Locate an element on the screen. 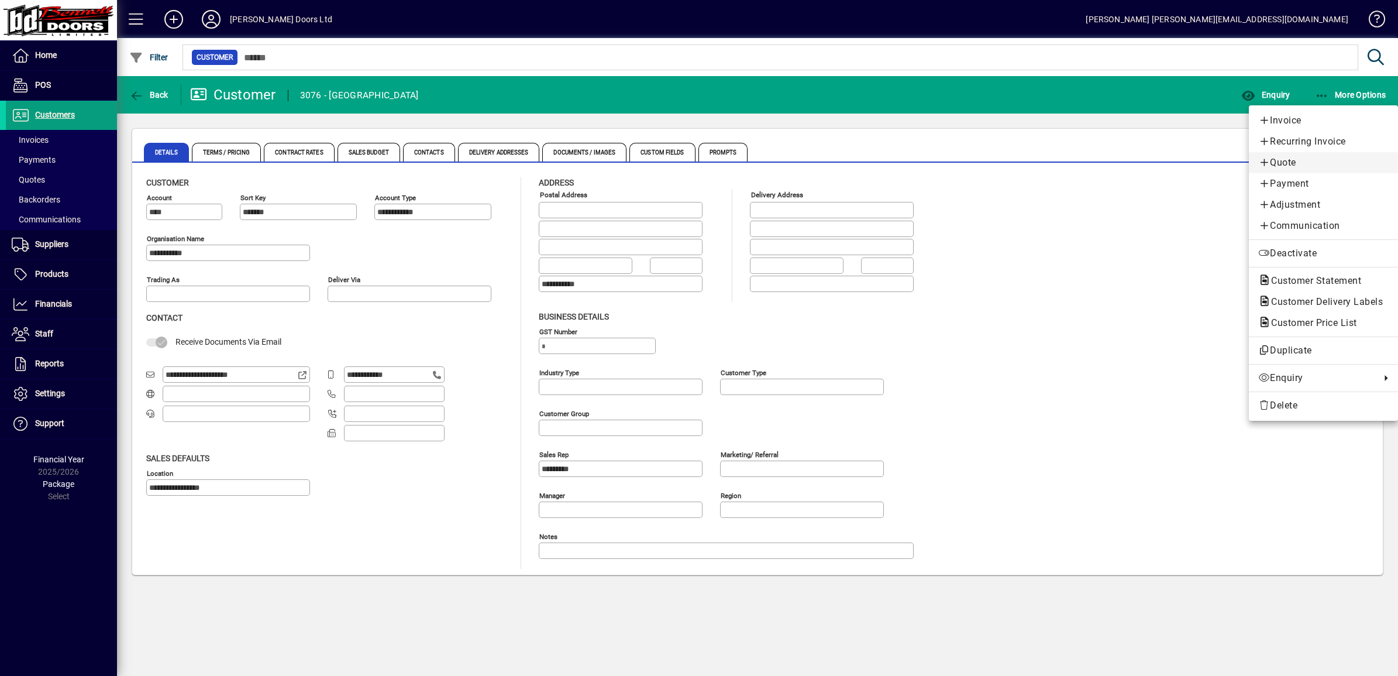 The height and width of the screenshot is (676, 1398). span: Customer Delivery Labels is located at coordinates (1324, 301).